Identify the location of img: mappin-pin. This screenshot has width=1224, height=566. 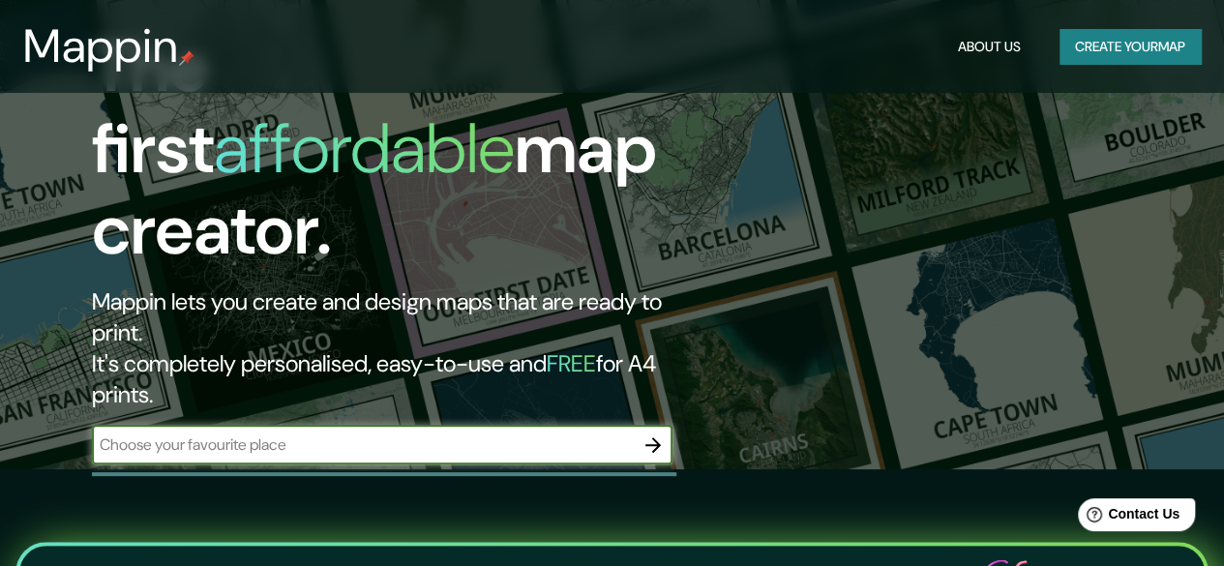
(187, 58).